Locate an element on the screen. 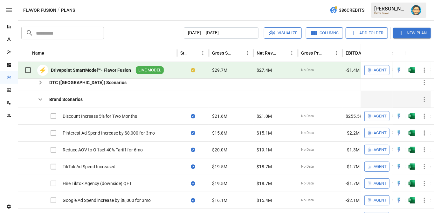  span: -$1.3M is located at coordinates (353, 150).